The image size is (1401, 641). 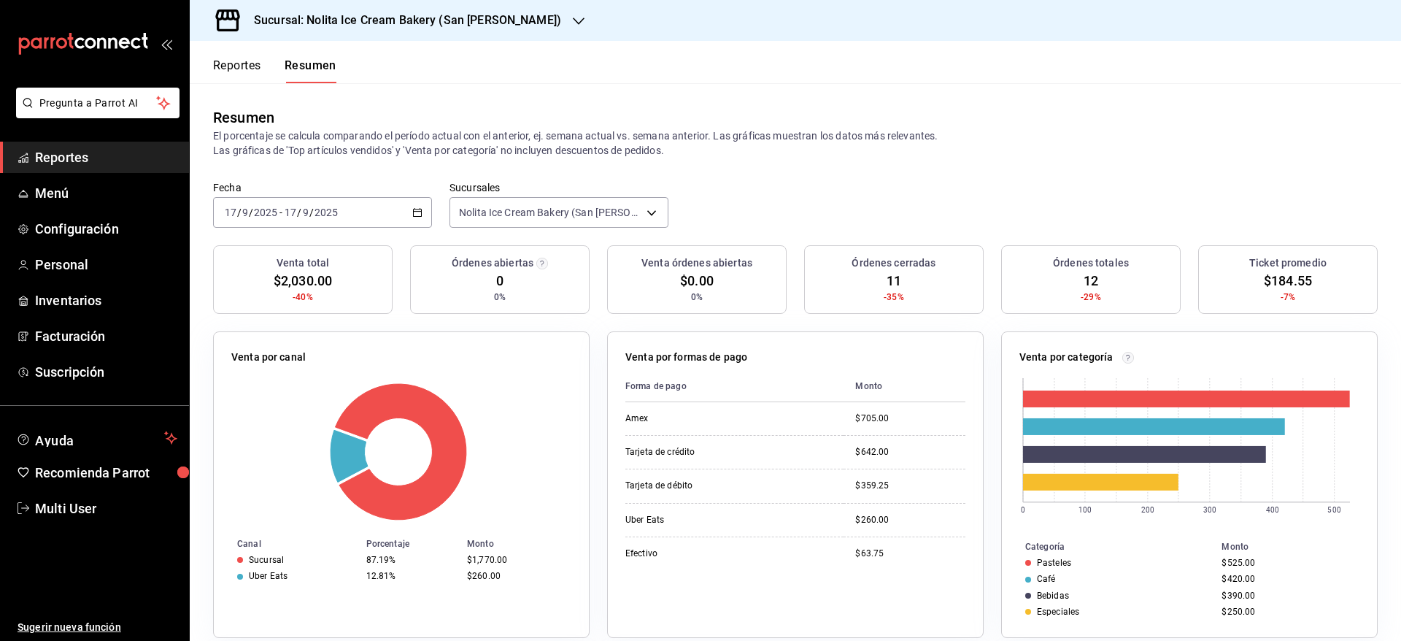 What do you see at coordinates (310, 71) in the screenshot?
I see `button: Resumen` at bounding box center [310, 71].